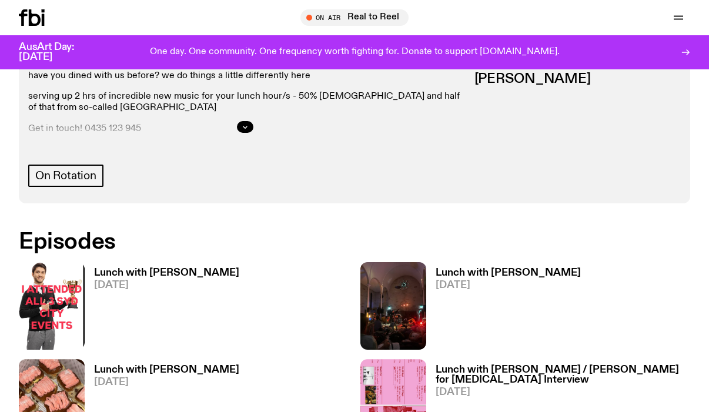 The height and width of the screenshot is (412, 709). Describe the element at coordinates (66, 176) in the screenshot. I see `a: On Rotation` at that location.